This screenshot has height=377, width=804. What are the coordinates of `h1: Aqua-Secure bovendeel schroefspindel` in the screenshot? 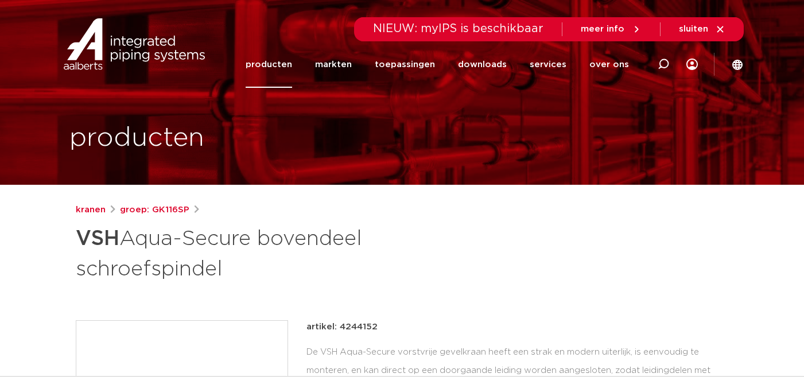 It's located at (291, 253).